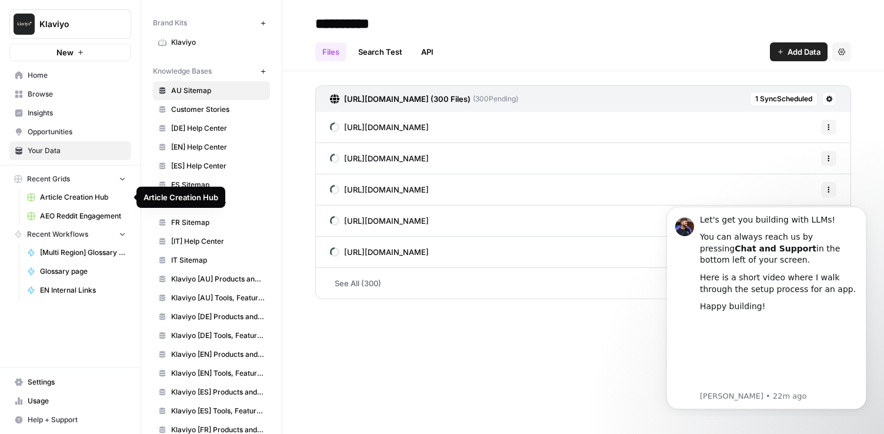 Image resolution: width=884 pixels, height=434 pixels. I want to click on a: AEO Reddit Engagement, so click(76, 216).